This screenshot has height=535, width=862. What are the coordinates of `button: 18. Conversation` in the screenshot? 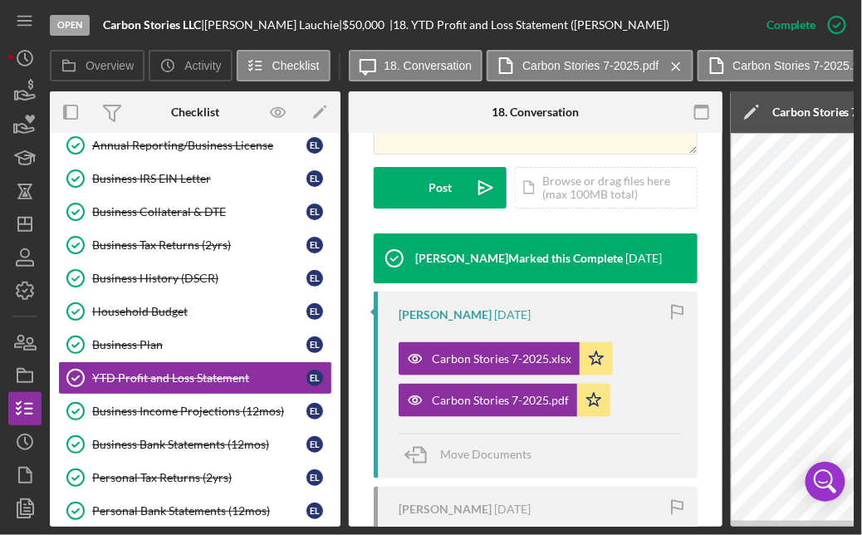 It's located at (416, 66).